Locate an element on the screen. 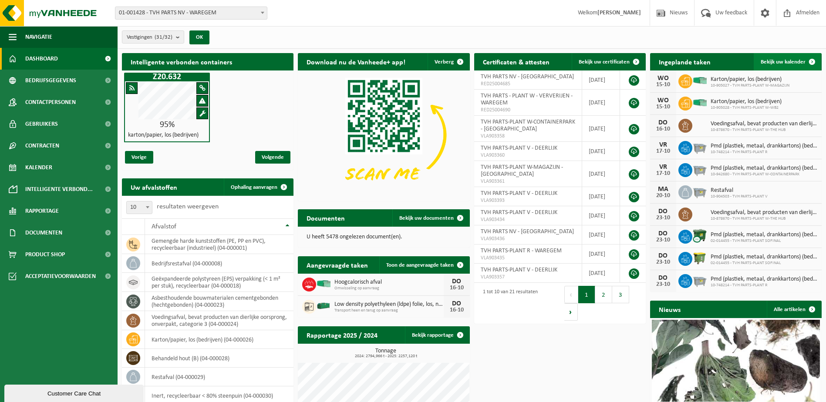 The width and height of the screenshot is (826, 402). span: 10-905027 - TVH PARTS-PLANT W-MAGAZIJN is located at coordinates (749, 86).